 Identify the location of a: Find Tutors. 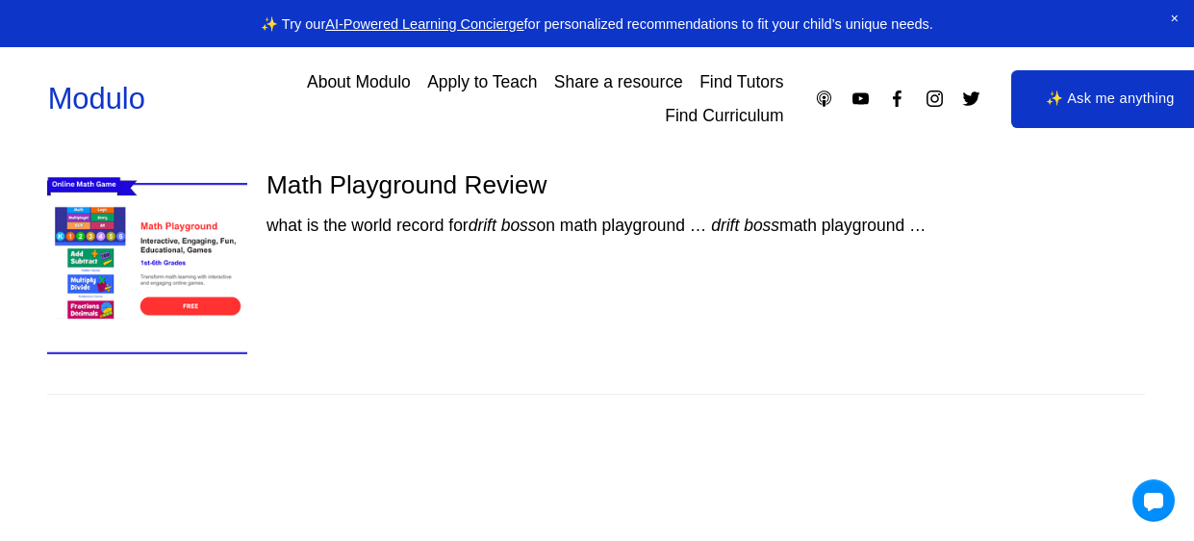
(741, 82).